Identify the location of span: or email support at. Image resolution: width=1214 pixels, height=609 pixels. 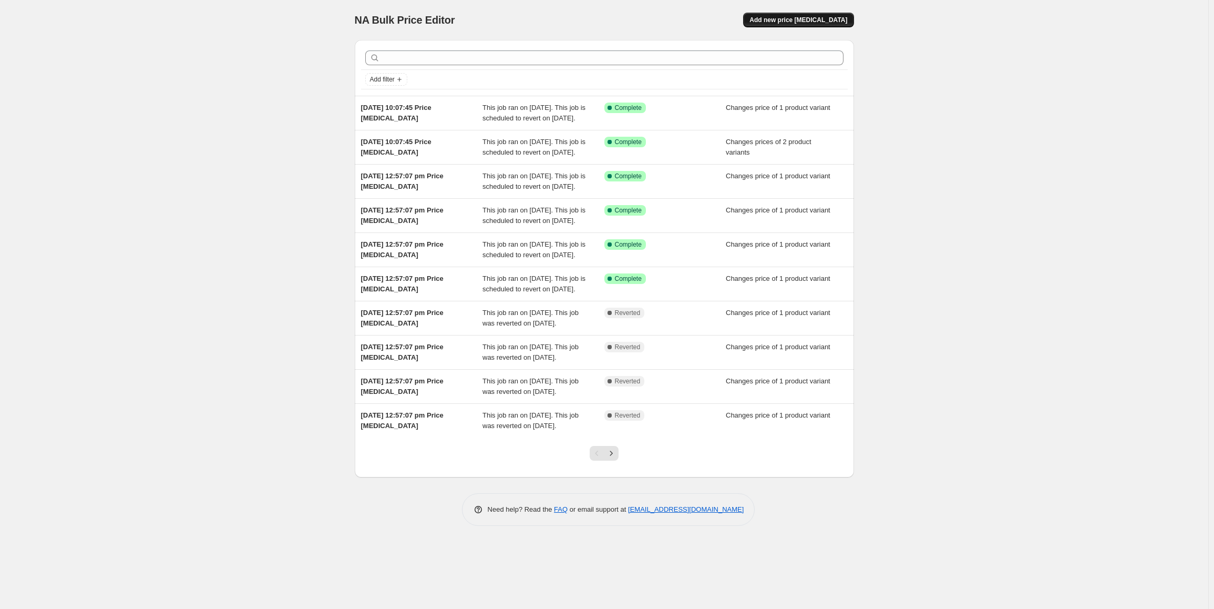
(598, 509).